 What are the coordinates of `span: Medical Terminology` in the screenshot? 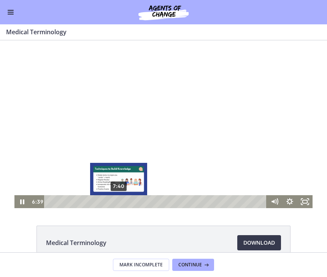 It's located at (76, 243).